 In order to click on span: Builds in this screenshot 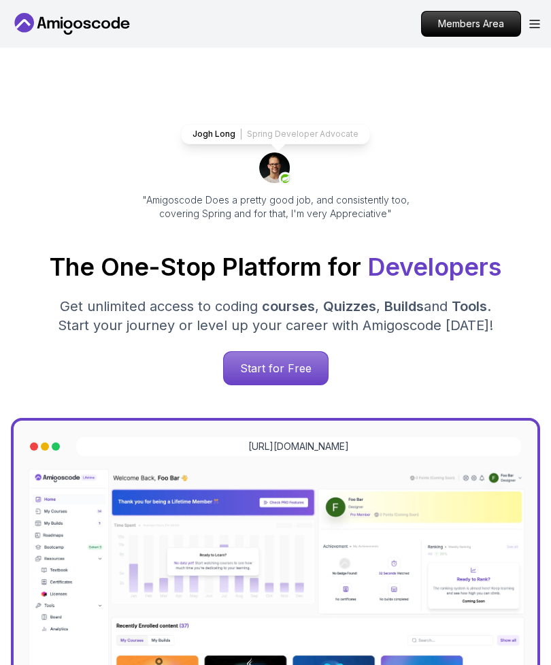, I will do `click(404, 306)`.